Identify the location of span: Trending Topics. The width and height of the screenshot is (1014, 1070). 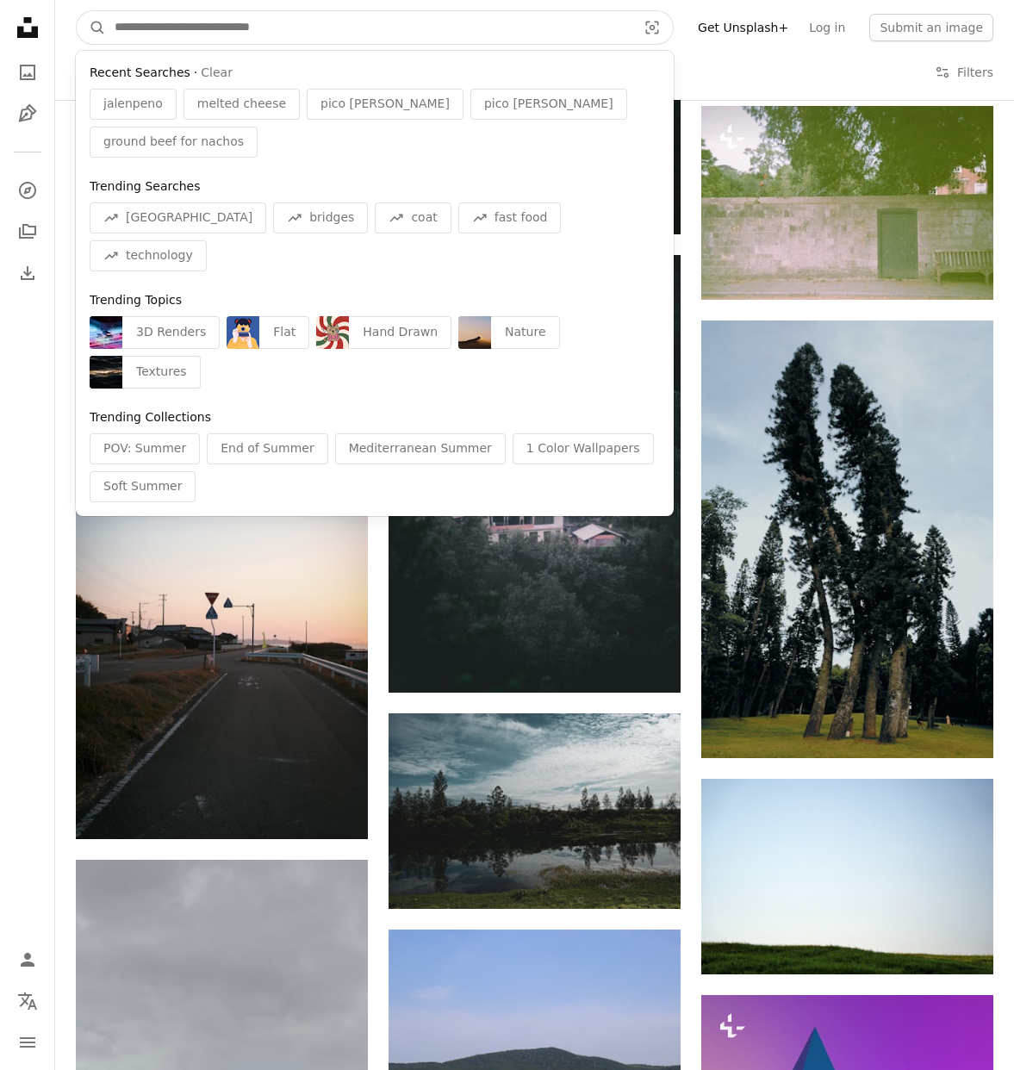
(135, 300).